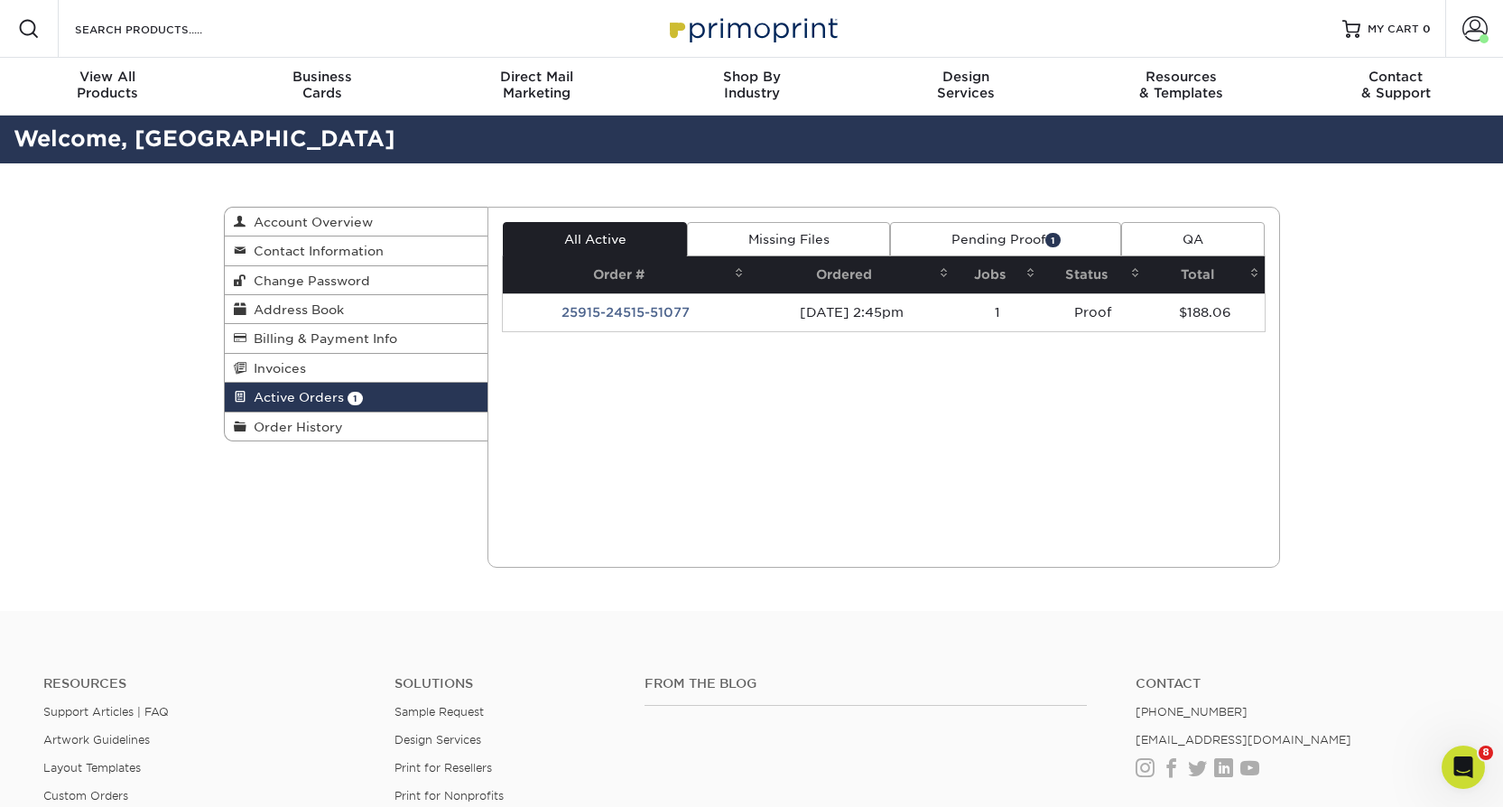 The image size is (1503, 807). What do you see at coordinates (1485, 753) in the screenshot?
I see `span: 8` at bounding box center [1485, 753].